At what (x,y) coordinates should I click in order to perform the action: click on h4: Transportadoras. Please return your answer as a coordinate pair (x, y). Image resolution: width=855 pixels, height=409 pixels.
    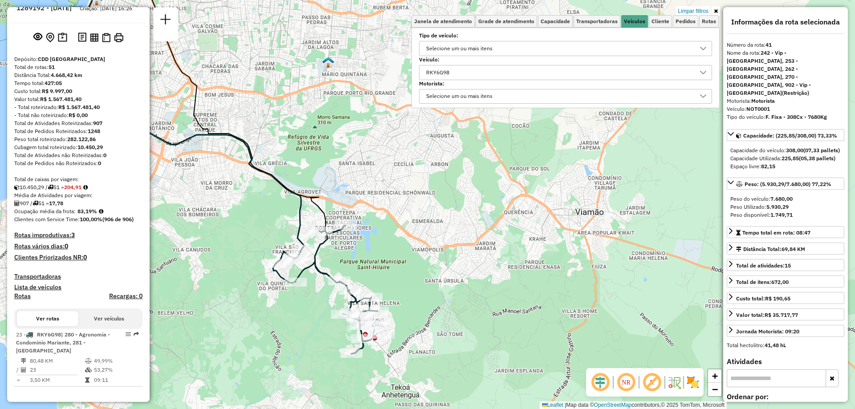
    Looking at the image, I should click on (78, 276).